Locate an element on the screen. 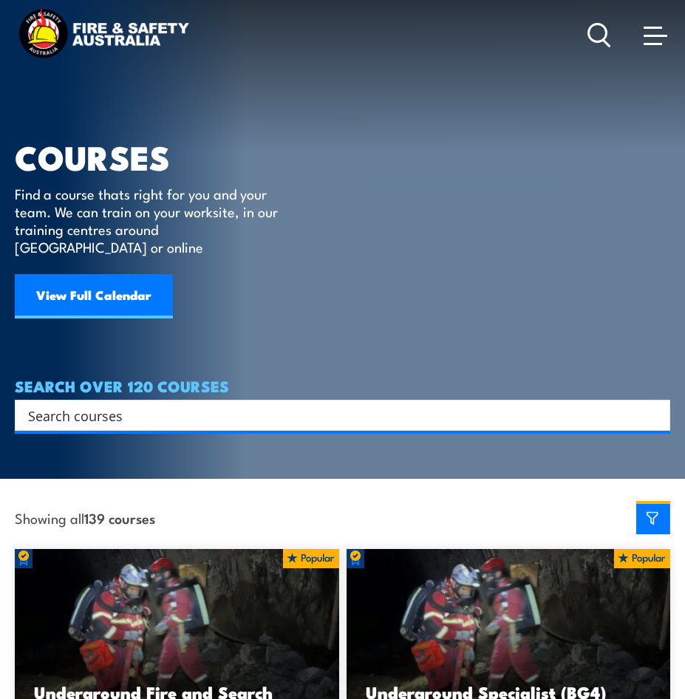 Image resolution: width=685 pixels, height=699 pixels. h1: COURSES is located at coordinates (157, 156).